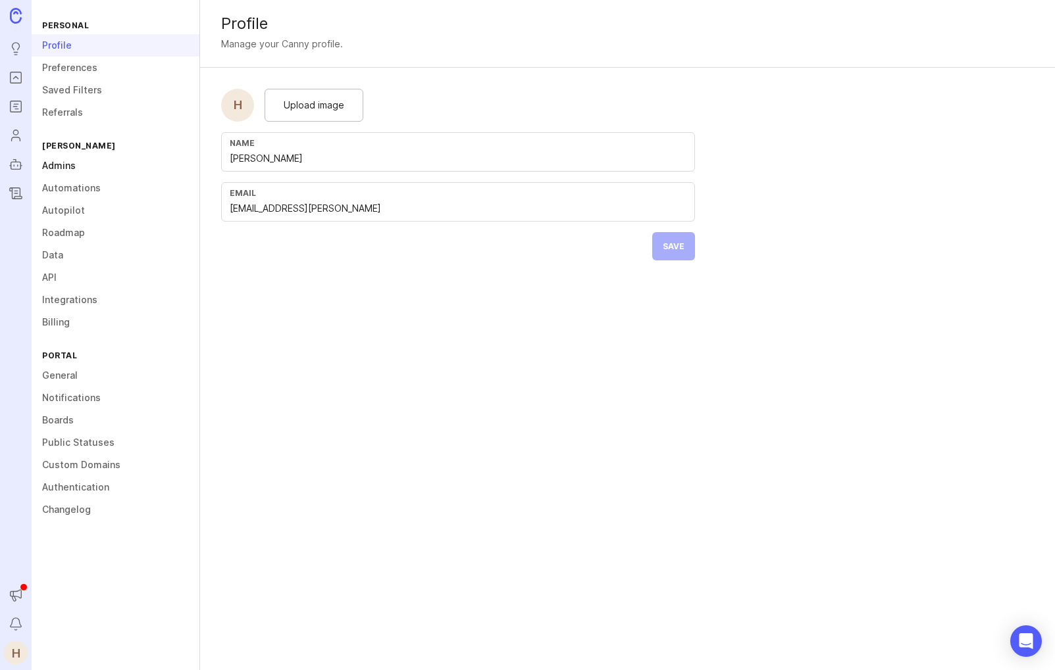 The height and width of the screenshot is (670, 1055). Describe the element at coordinates (115, 278) in the screenshot. I see `a: API` at that location.